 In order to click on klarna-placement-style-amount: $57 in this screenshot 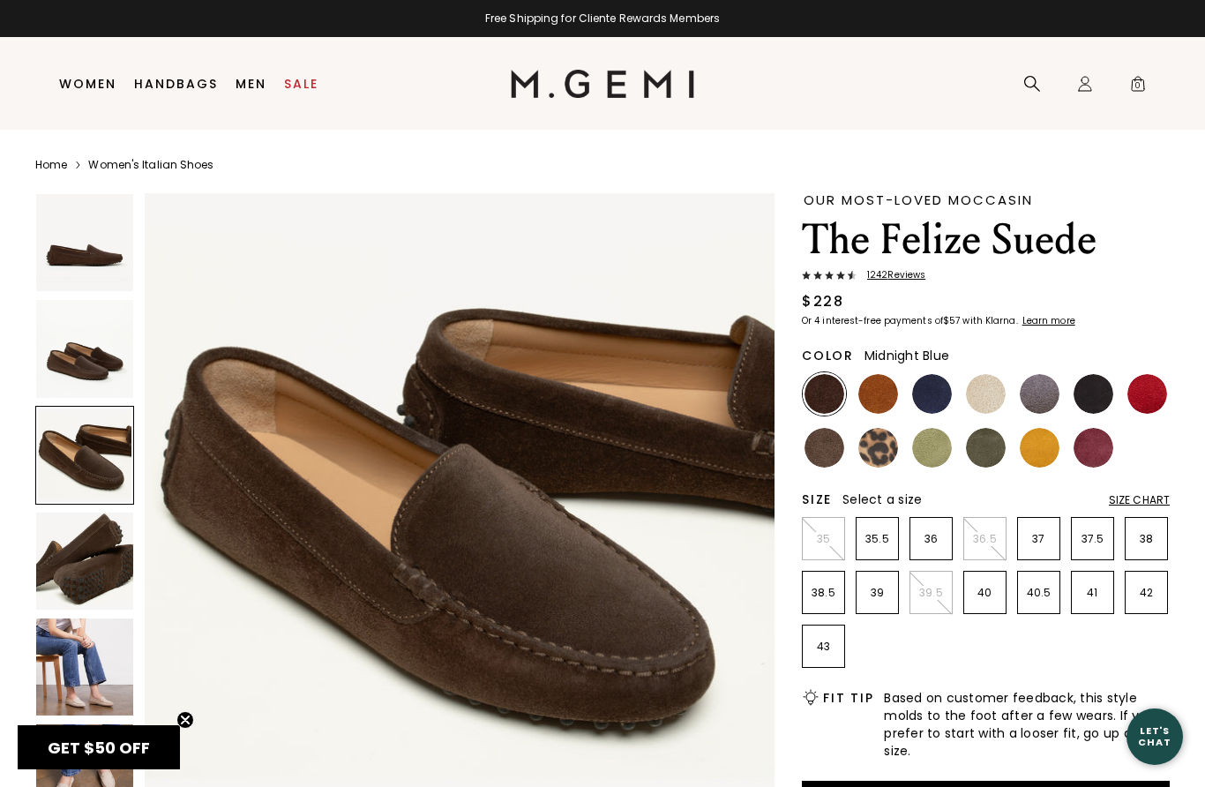, I will do `click(951, 320)`.